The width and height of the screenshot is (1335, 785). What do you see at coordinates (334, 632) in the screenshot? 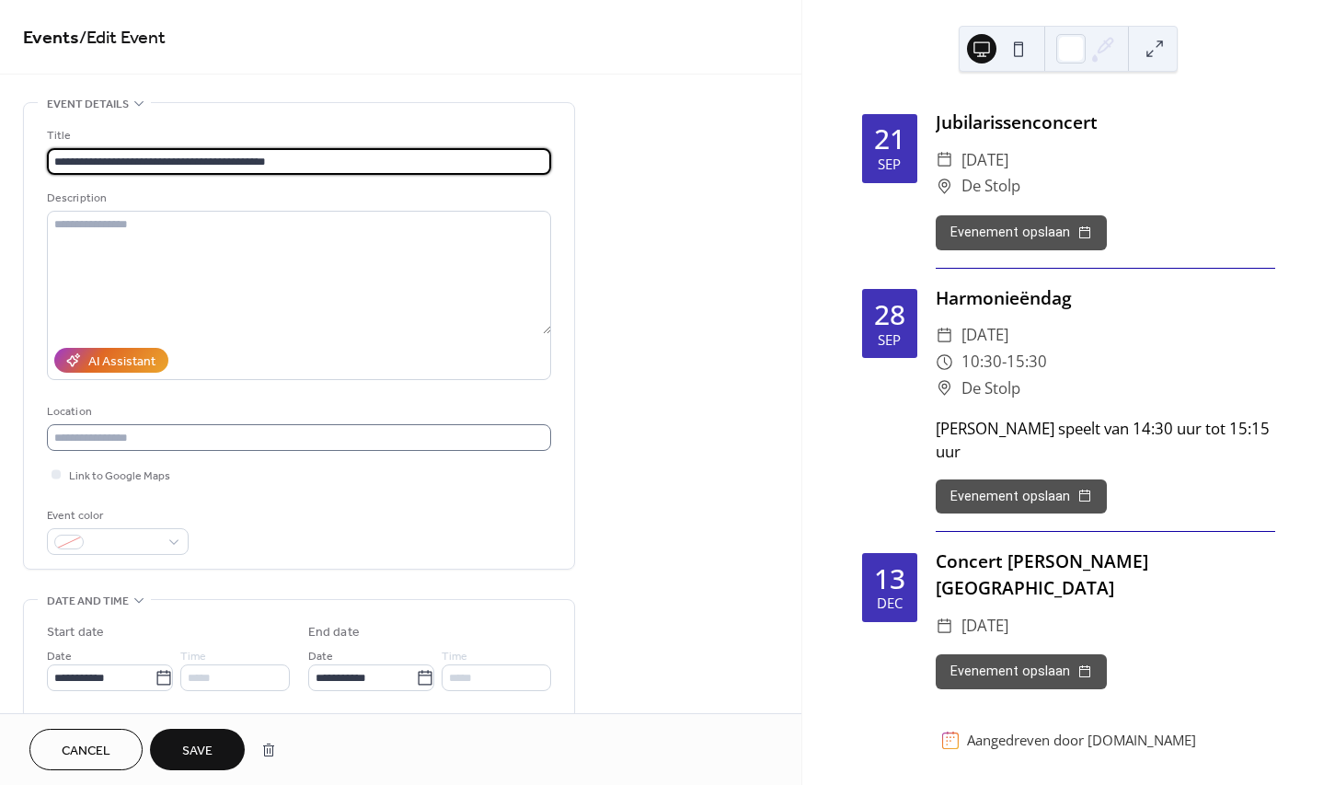
I see `div: End date` at bounding box center [334, 632].